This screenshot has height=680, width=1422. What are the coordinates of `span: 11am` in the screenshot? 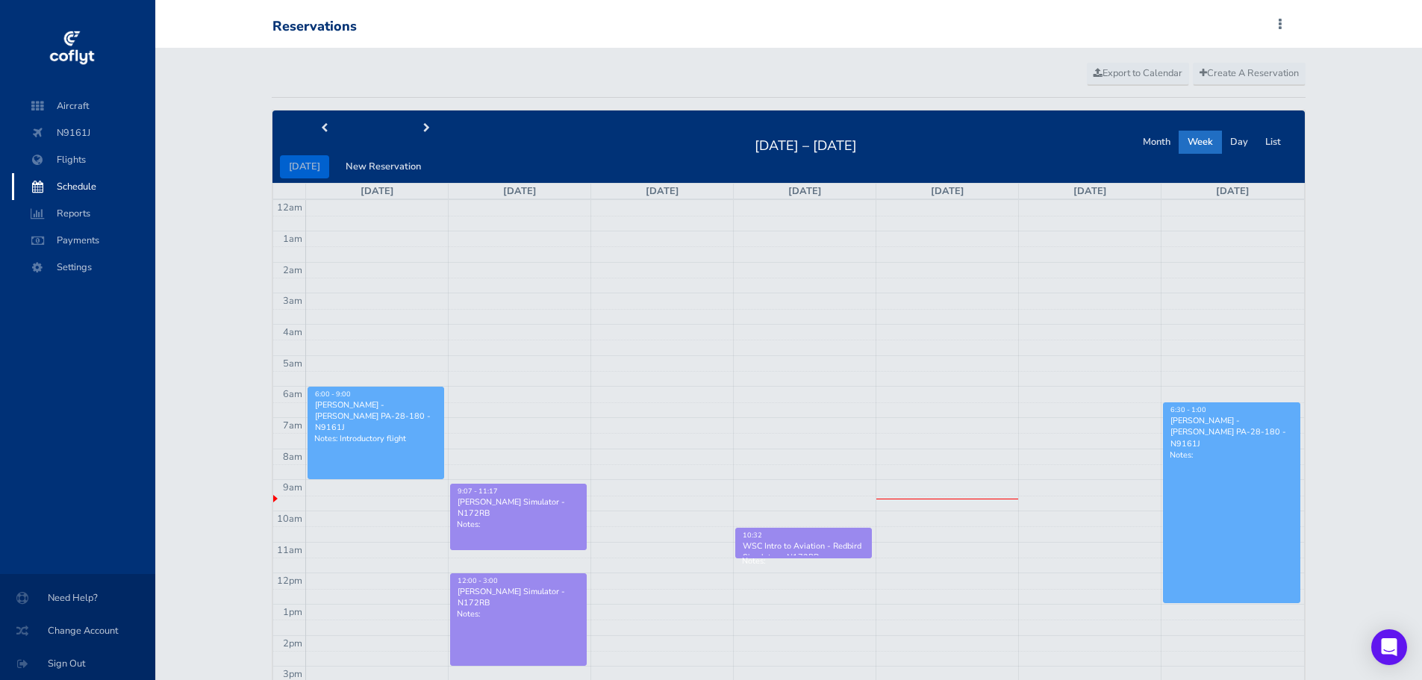 It's located at (290, 550).